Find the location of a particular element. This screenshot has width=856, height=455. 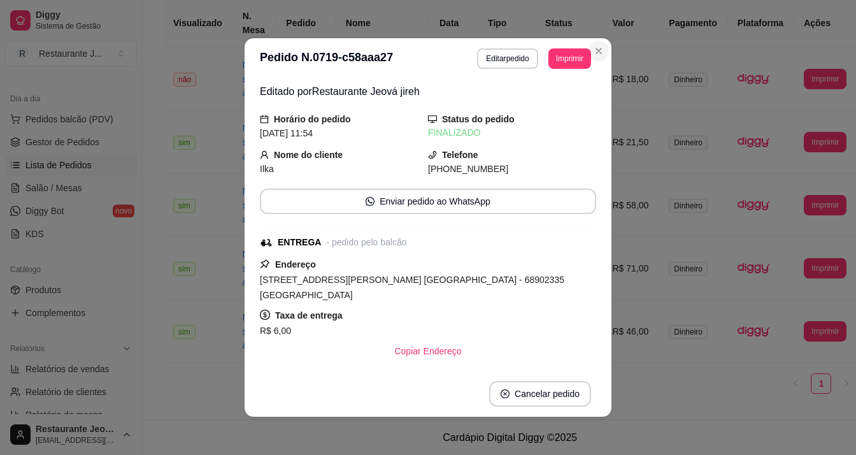

strong: Taxa de entrega is located at coordinates (309, 315).